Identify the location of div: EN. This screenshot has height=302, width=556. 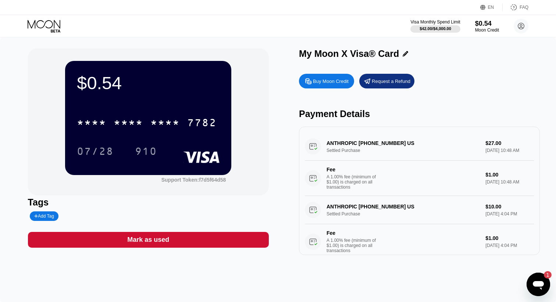
(491, 7).